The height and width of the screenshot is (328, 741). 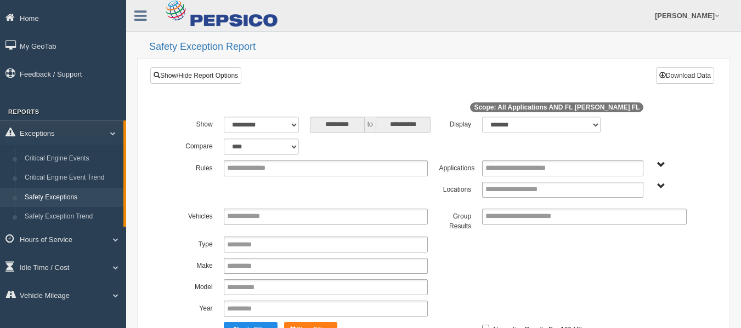 What do you see at coordinates (71, 178) in the screenshot?
I see `a: Critical Engine Event Trend` at bounding box center [71, 178].